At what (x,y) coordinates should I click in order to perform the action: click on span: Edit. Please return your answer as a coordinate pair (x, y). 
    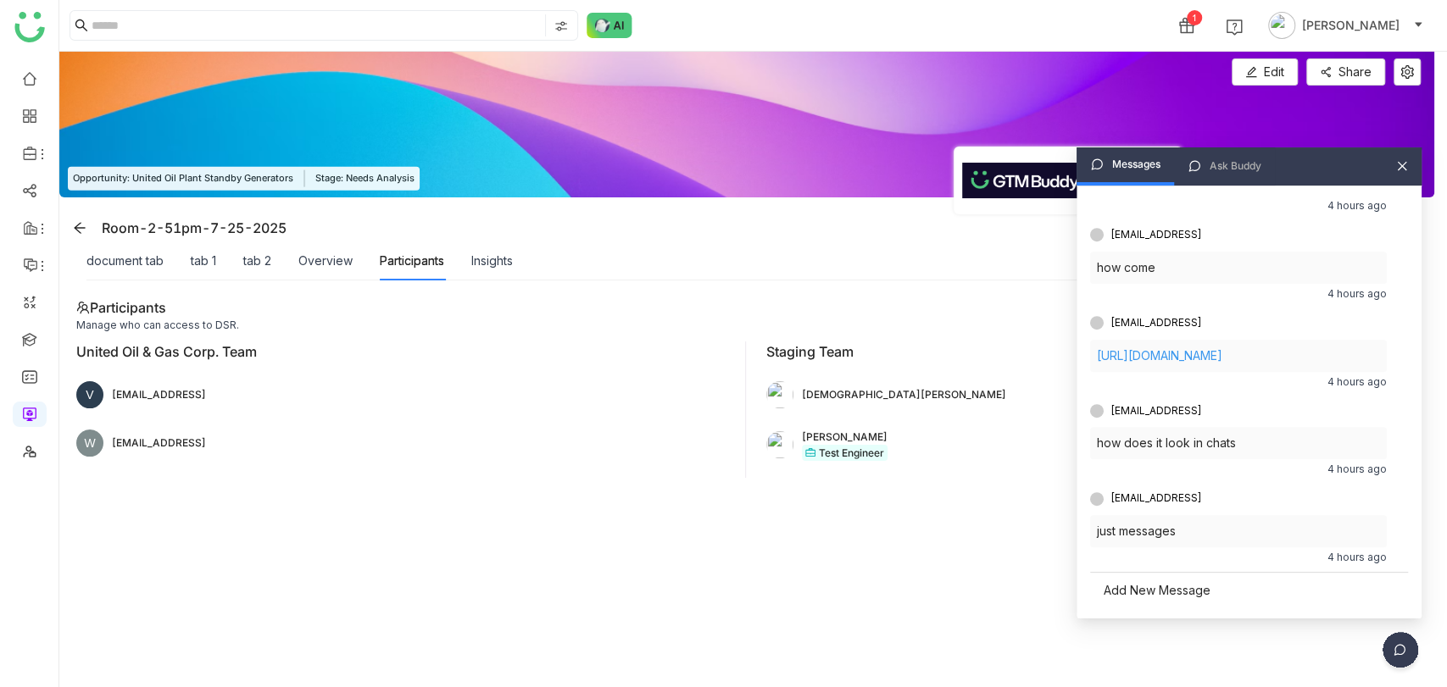
    Looking at the image, I should click on (1274, 72).